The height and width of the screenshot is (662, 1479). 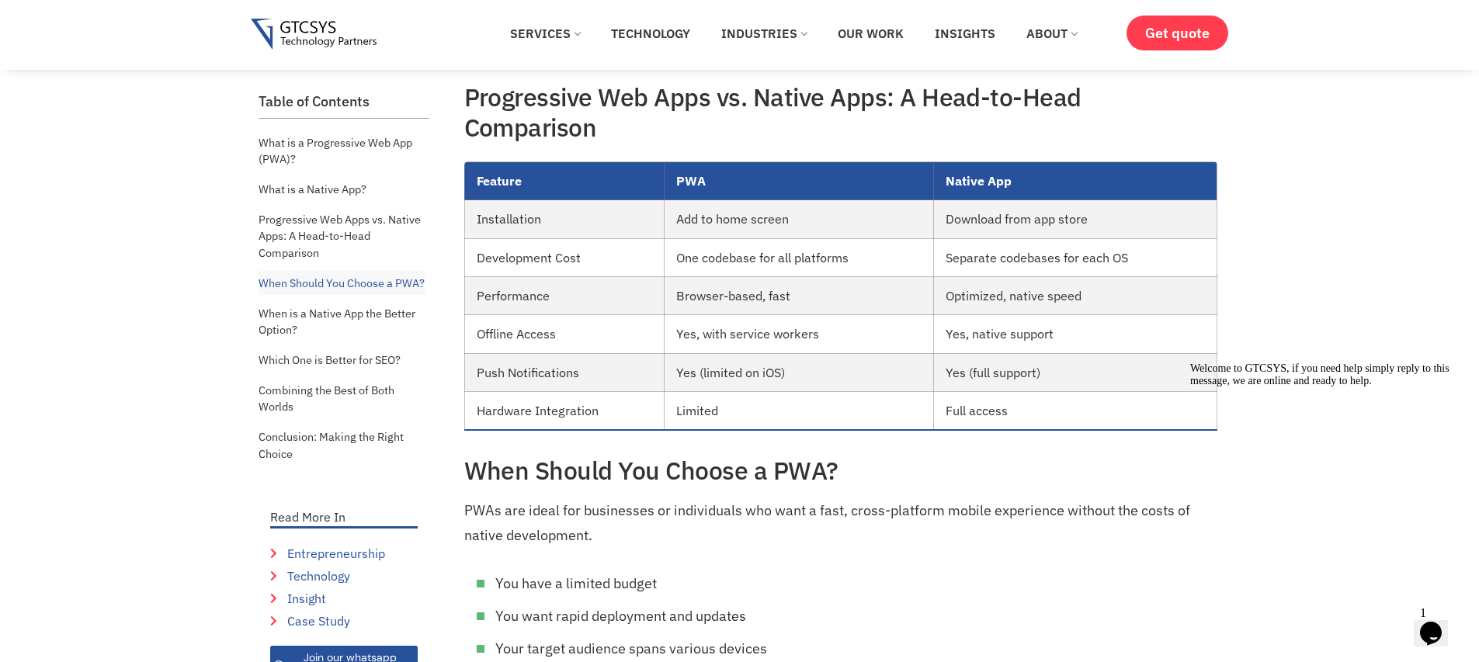 I want to click on td: Yes (limited on iOS), so click(x=799, y=372).